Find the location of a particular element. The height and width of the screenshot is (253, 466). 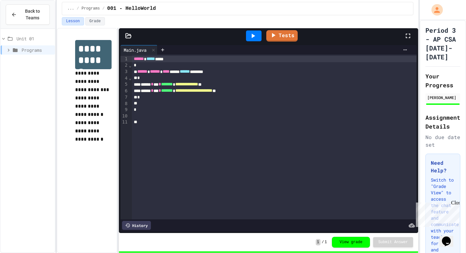

span: Unit 01 is located at coordinates (34, 38).